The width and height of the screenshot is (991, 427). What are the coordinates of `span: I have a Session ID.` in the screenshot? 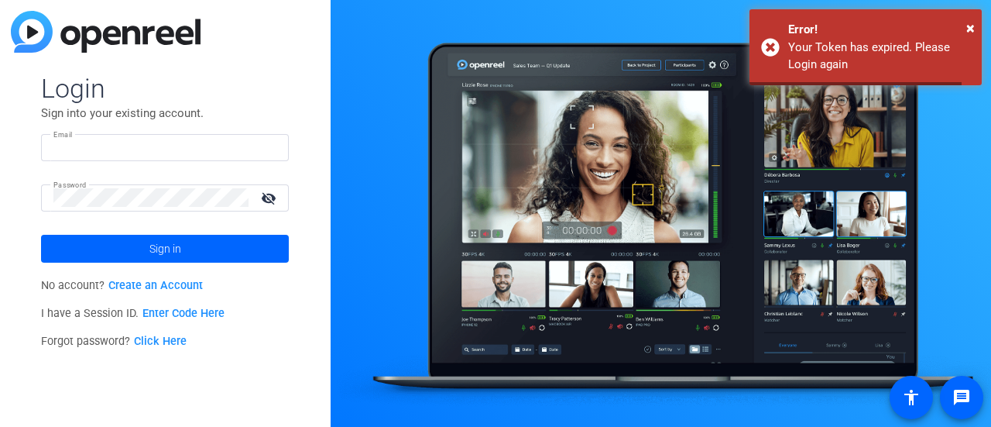 It's located at (132, 313).